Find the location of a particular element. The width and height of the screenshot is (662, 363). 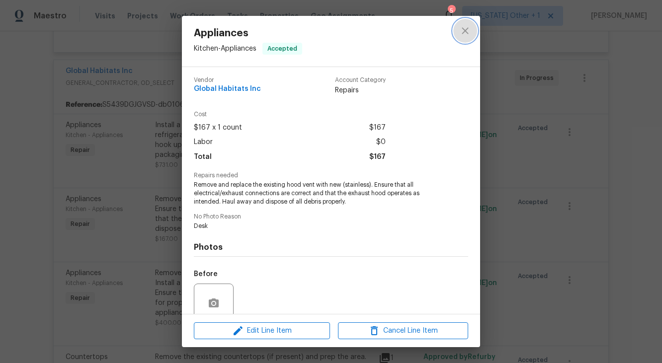

span: Repairs is located at coordinates (360, 90).